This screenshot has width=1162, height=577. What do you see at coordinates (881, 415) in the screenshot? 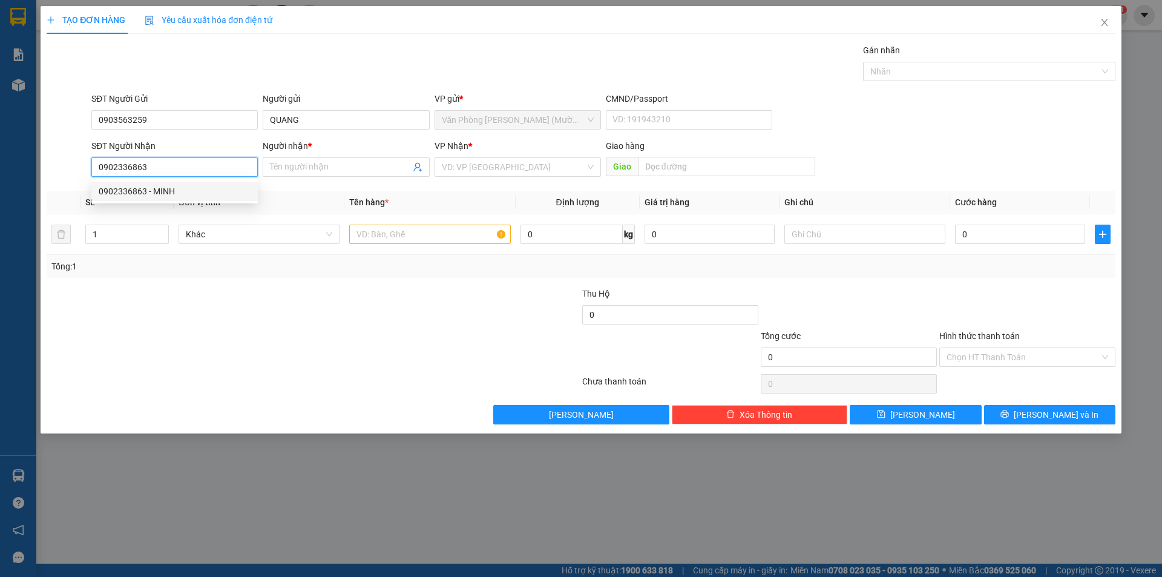
I see `span: save` at bounding box center [881, 415].